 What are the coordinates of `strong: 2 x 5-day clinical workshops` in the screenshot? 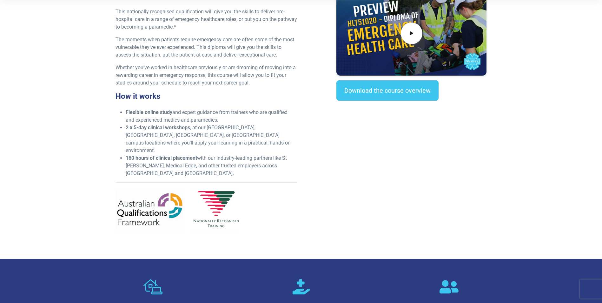 It's located at (158, 127).